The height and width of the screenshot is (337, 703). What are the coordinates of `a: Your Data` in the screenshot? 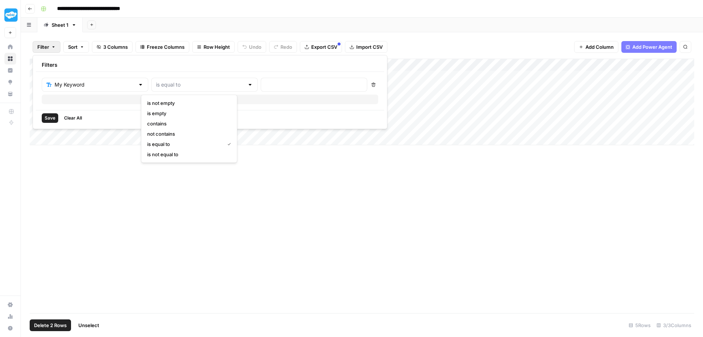 It's located at (10, 94).